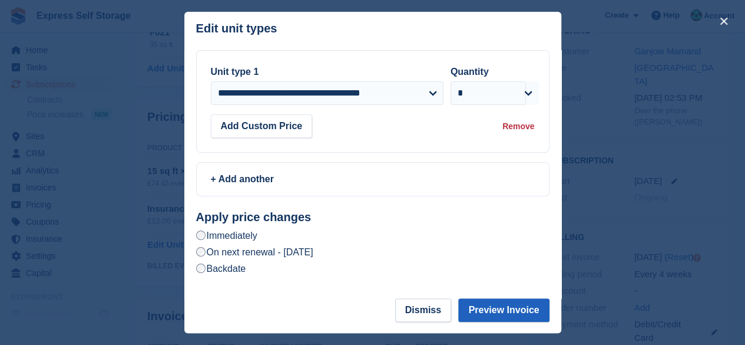  I want to click on p: Edit unit types, so click(237, 28).